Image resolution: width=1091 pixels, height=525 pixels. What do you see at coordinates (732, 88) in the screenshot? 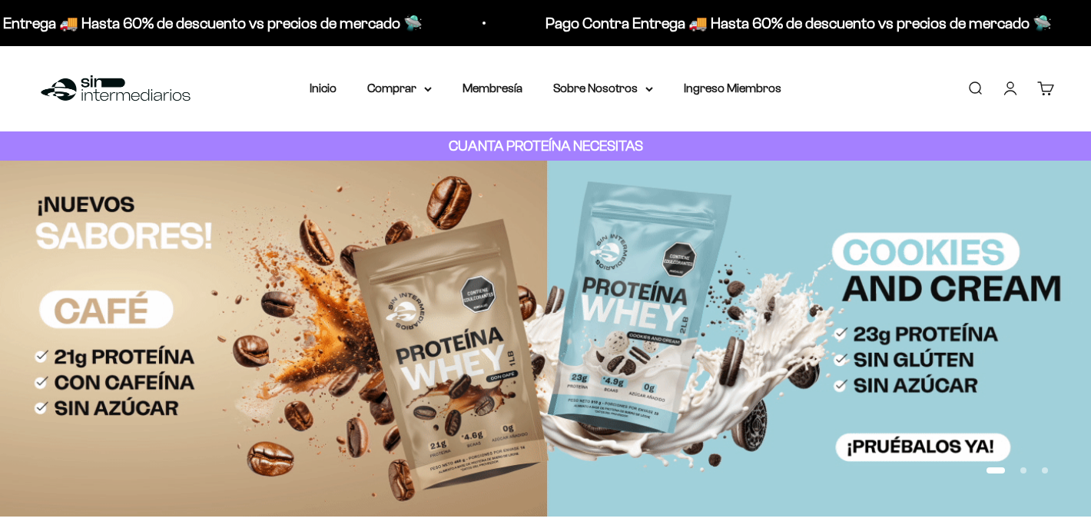
I see `a: Ingreso Miembros` at bounding box center [732, 88].